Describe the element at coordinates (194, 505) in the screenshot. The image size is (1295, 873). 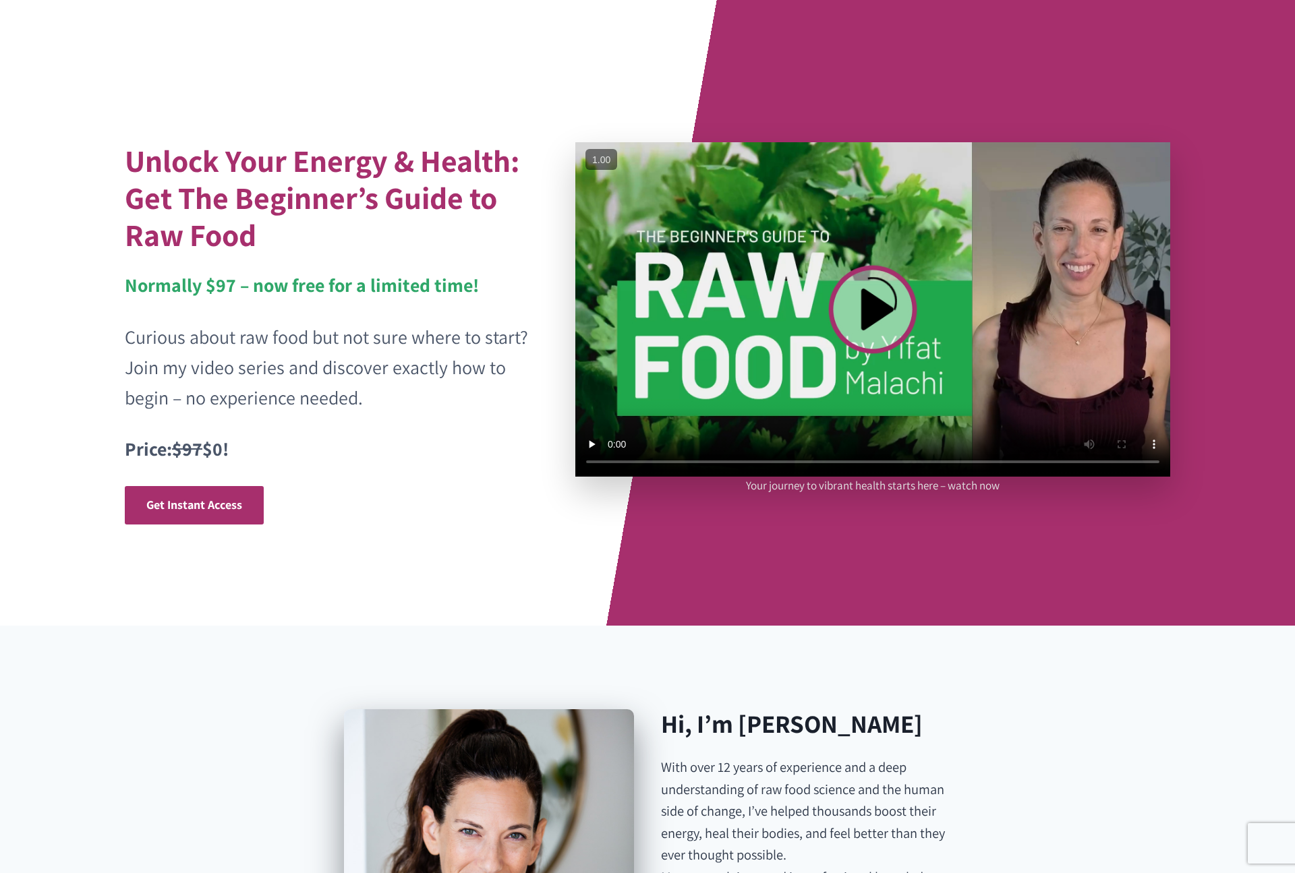
I see `a: Get Instant Access` at that location.